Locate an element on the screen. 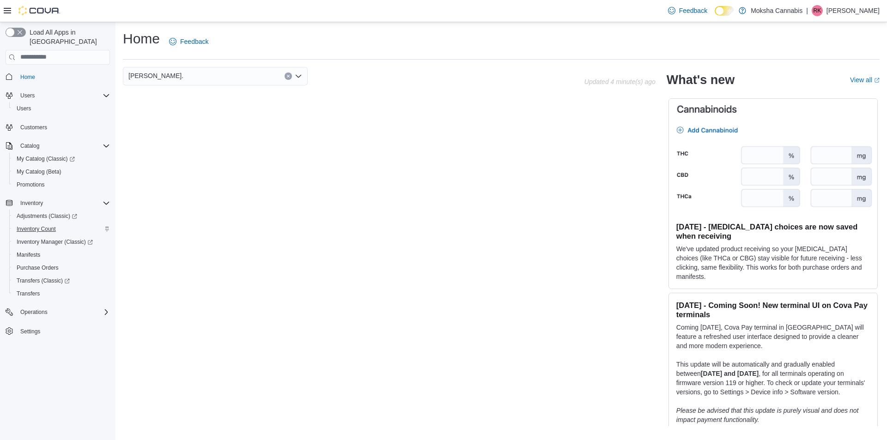 This screenshot has height=440, width=887. button: Customers is located at coordinates (58, 127).